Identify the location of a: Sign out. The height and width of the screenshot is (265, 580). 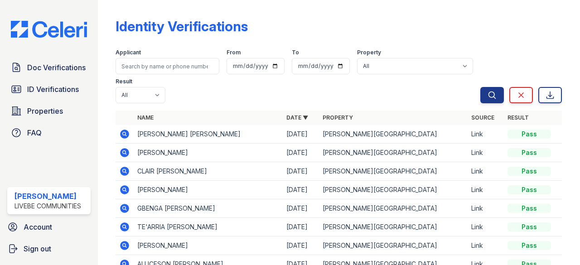
(49, 249).